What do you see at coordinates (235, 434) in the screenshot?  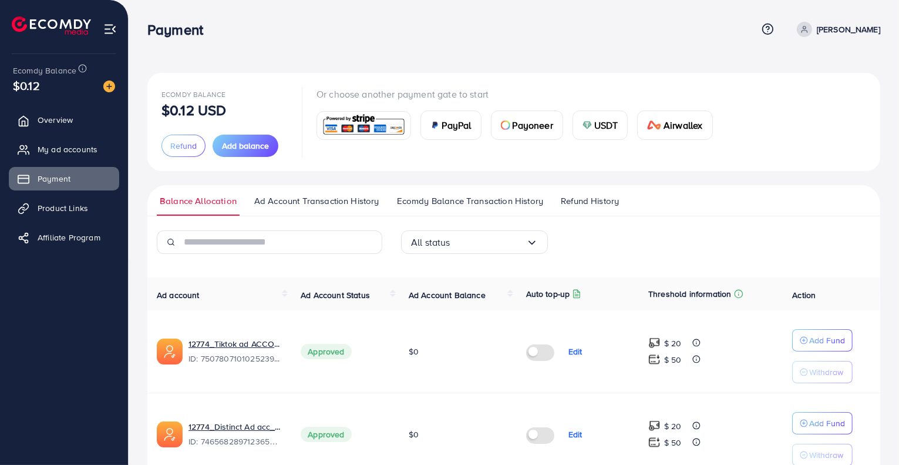 I see `div: <span class='underline'>12774_Distinct Ad acc_1738239758237</span></br>7465682897123655681` at bounding box center [235, 434].